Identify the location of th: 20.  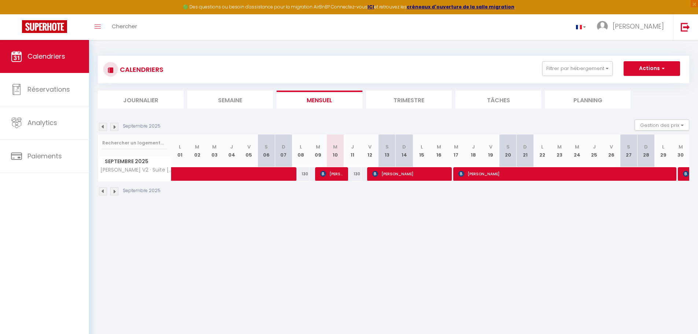
(508, 151).